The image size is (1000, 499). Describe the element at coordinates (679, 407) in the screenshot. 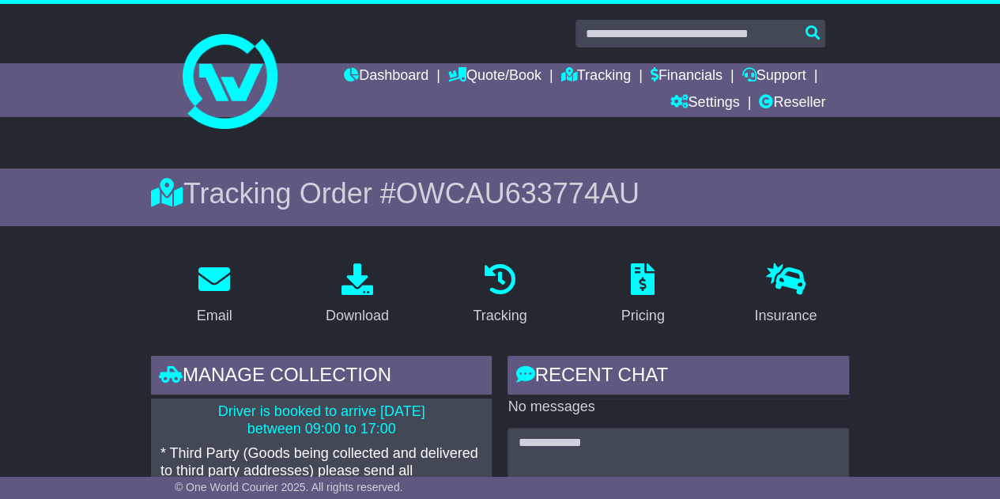

I see `p: No messages` at that location.